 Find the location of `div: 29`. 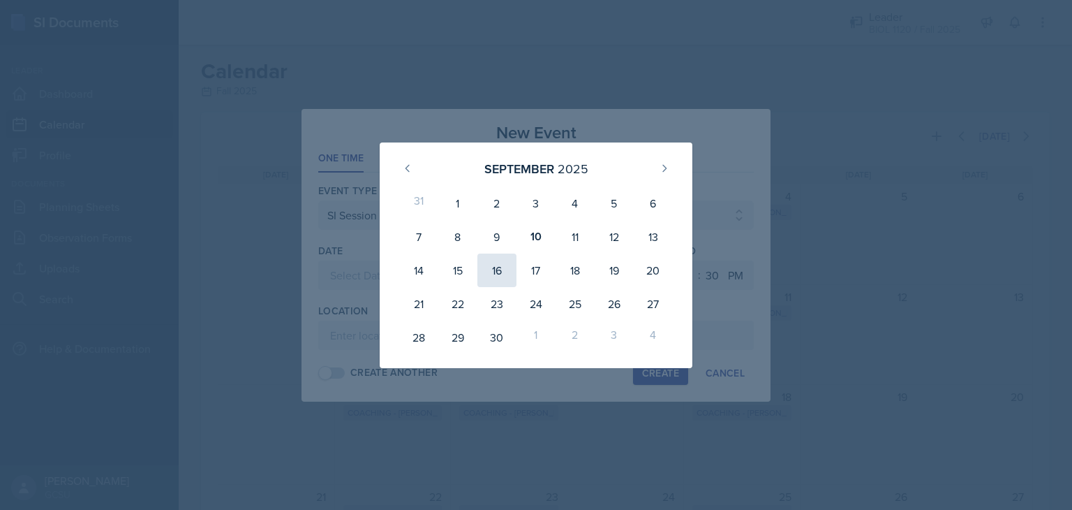

div: 29 is located at coordinates (458, 337).